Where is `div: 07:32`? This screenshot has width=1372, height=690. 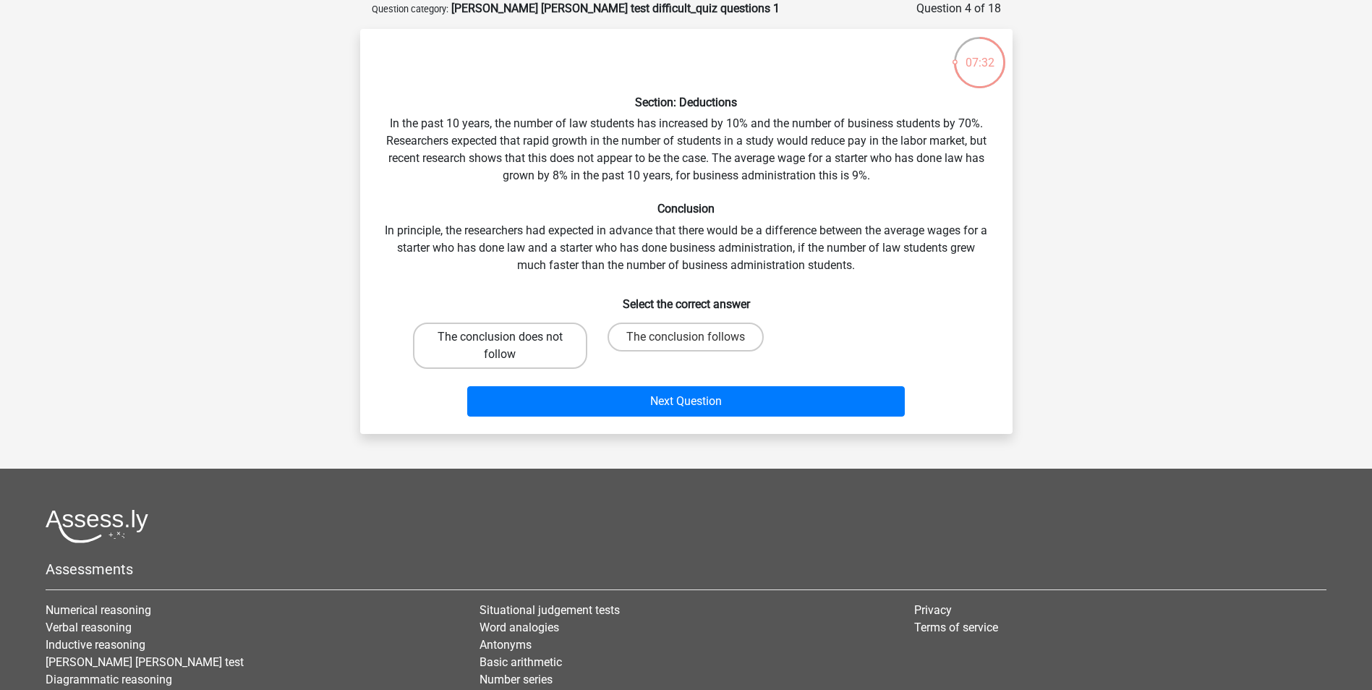
div: 07:32 is located at coordinates (979, 54).